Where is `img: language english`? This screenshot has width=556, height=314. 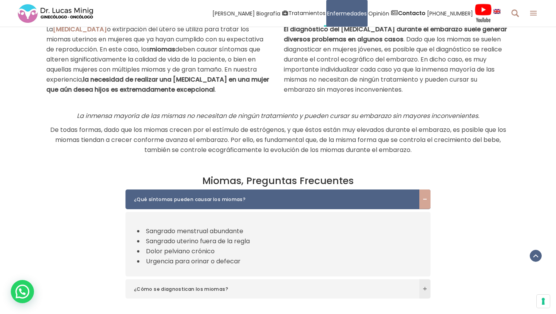 img: language english is located at coordinates (497, 11).